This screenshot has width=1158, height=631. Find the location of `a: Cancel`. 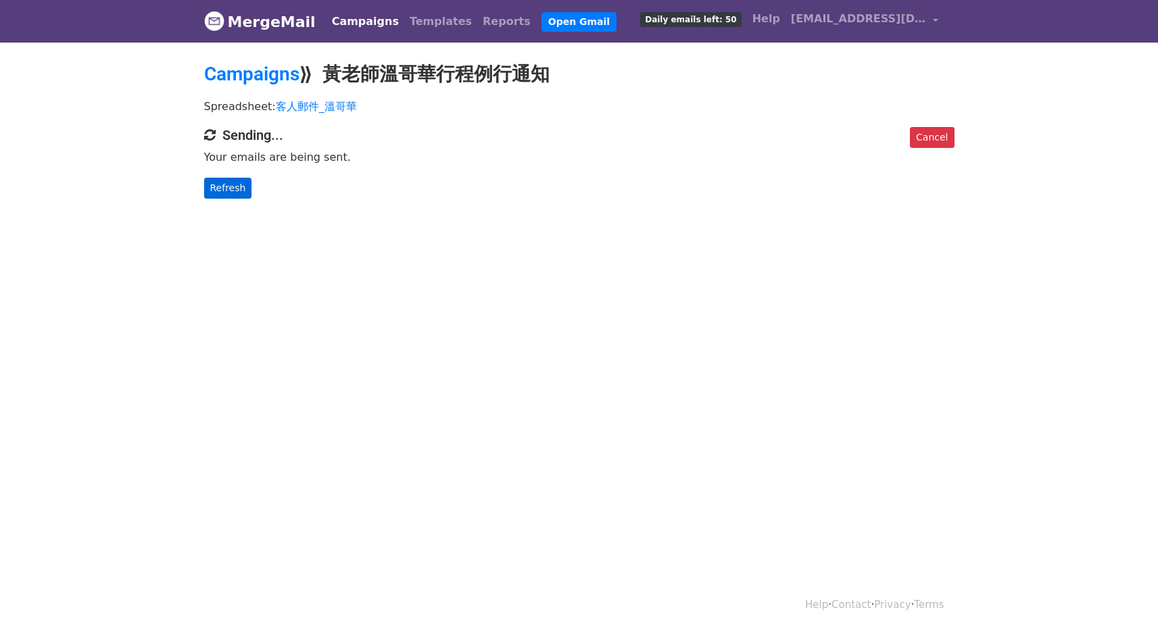

a: Cancel is located at coordinates (932, 137).